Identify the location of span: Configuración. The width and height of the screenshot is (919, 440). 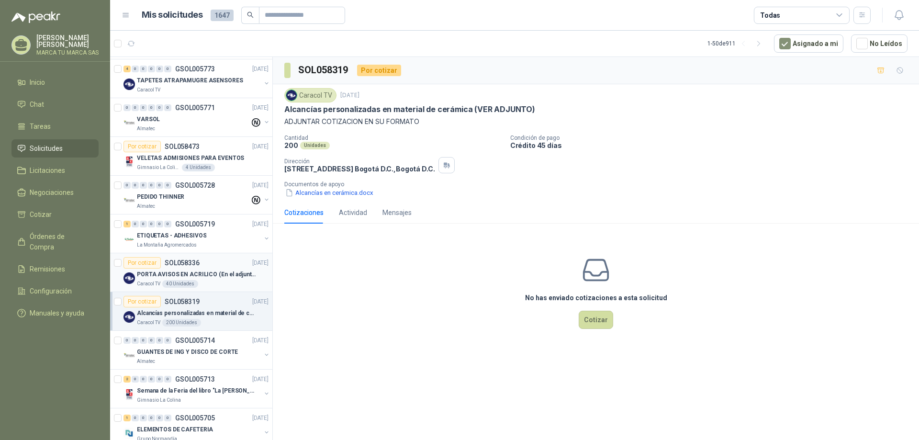
(51, 291).